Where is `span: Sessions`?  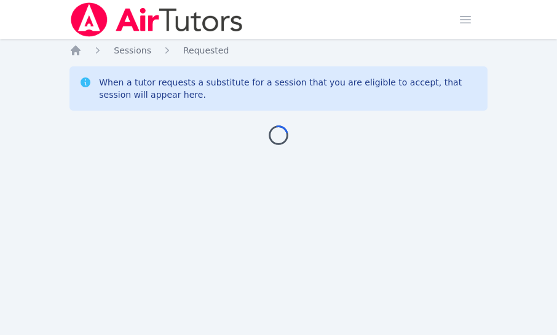
span: Sessions is located at coordinates (132, 50).